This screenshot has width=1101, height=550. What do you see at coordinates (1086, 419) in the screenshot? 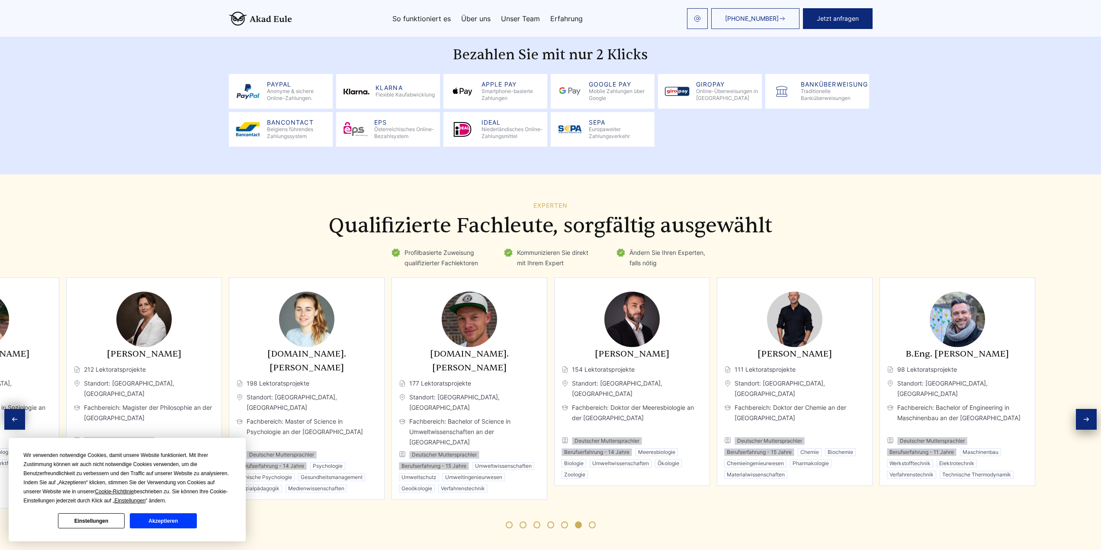
I see `div: Next slide` at bounding box center [1086, 419].